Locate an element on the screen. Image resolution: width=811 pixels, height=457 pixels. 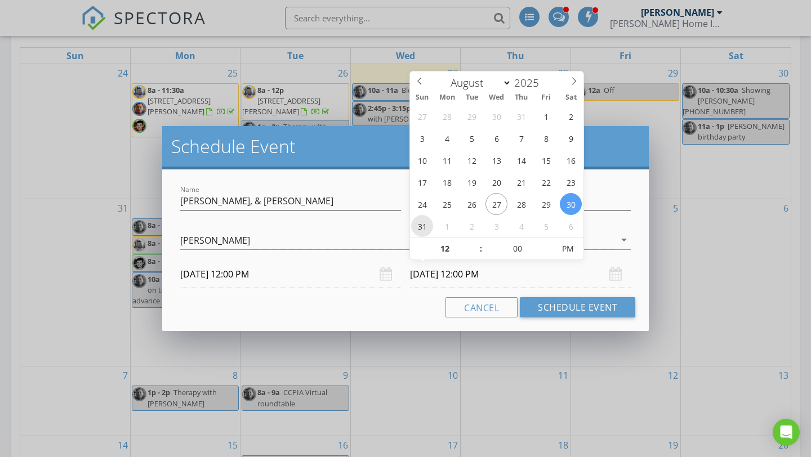
span: Sat is located at coordinates (571, 97).